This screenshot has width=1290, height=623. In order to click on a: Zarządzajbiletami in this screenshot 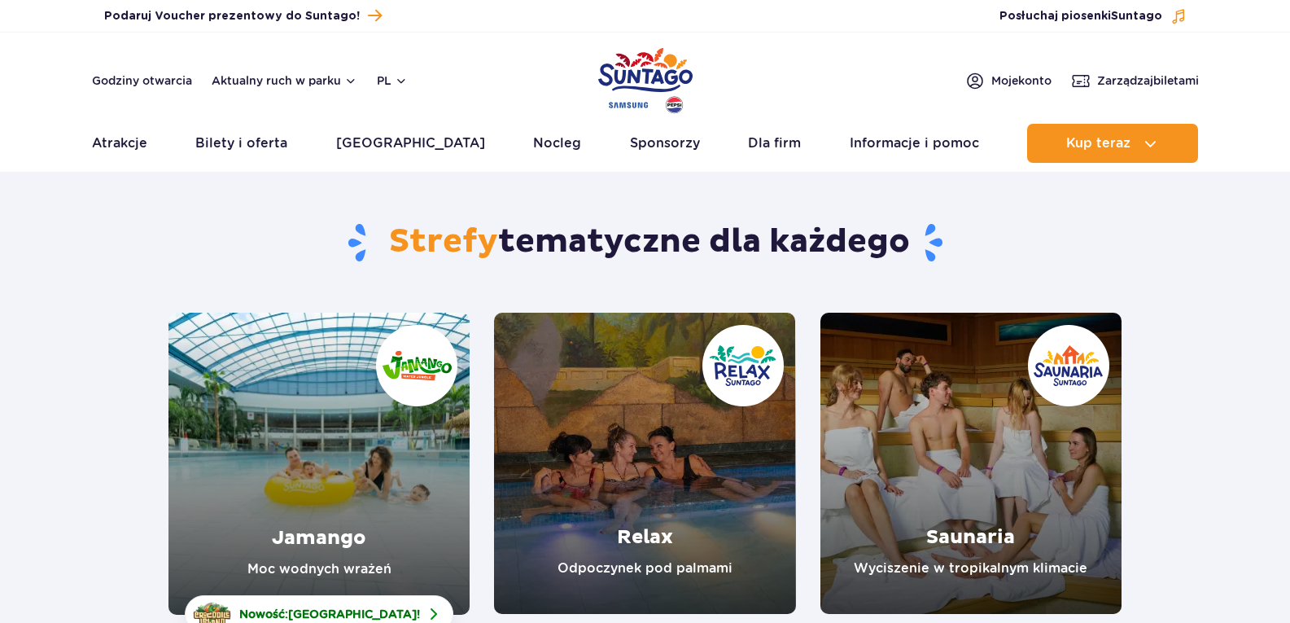, I will do `click(1135, 81)`.